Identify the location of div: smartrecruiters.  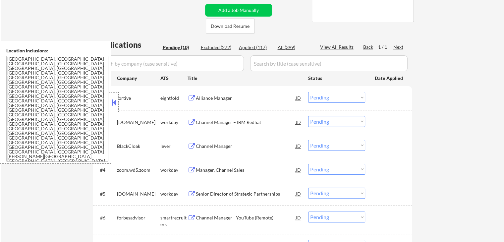
(174, 221).